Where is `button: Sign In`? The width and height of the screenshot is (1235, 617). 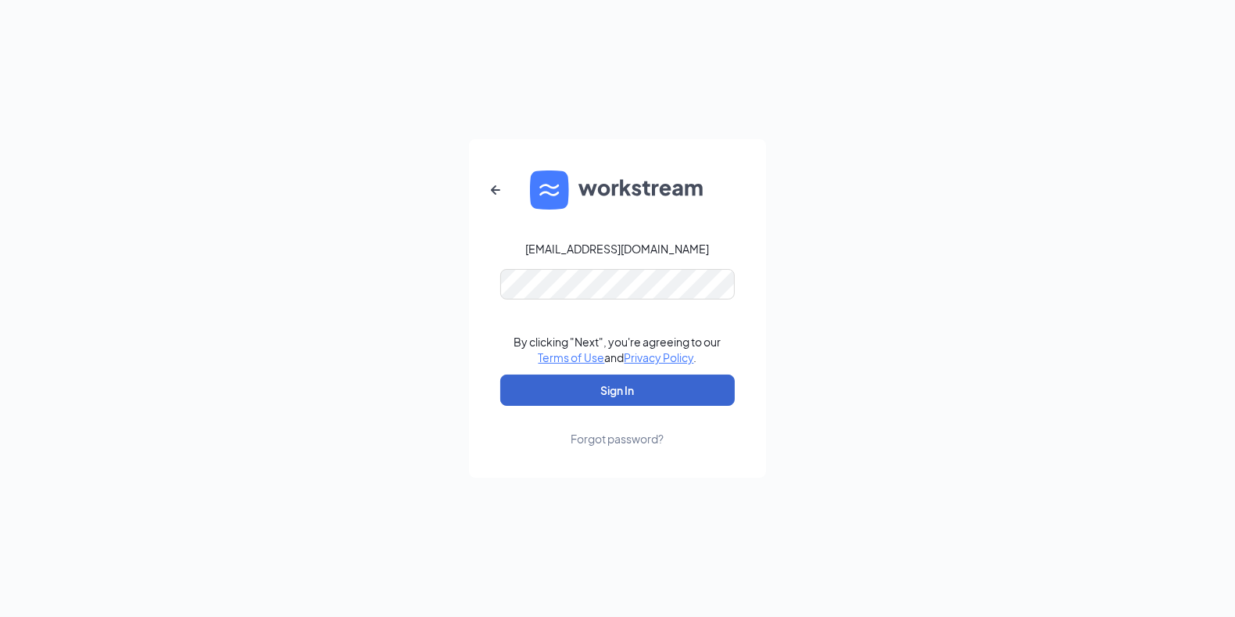
button: Sign In is located at coordinates (618, 390).